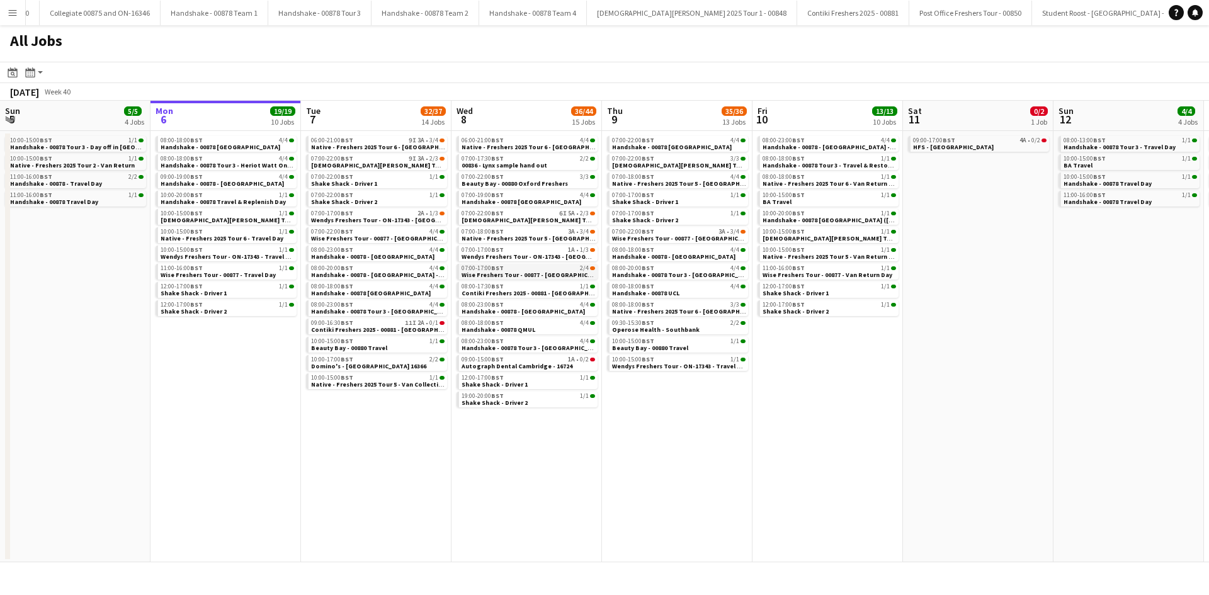 This screenshot has width=1209, height=595. I want to click on button: Post Office Freshers Tour - 00850, so click(971, 13).